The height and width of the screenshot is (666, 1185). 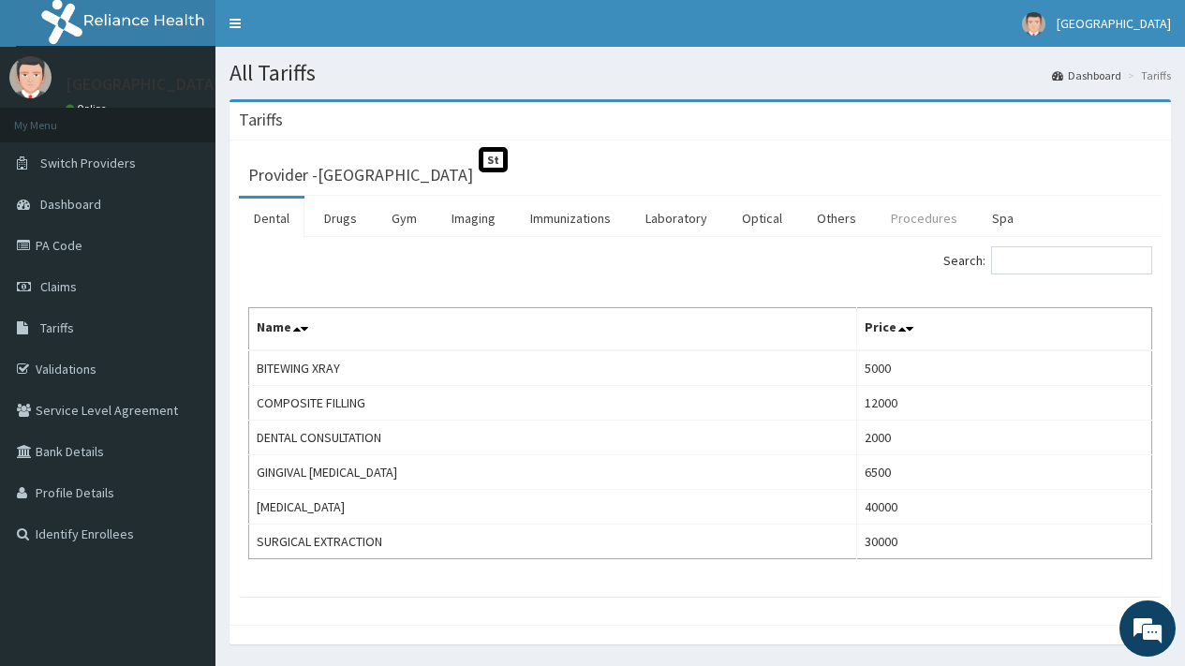 I want to click on textarea: Type your message and hit 'Enter', so click(x=183, y=489).